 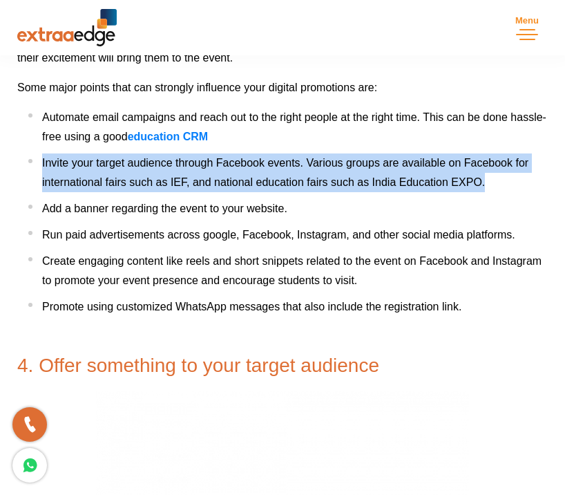 I want to click on a: education CRM, so click(x=168, y=136).